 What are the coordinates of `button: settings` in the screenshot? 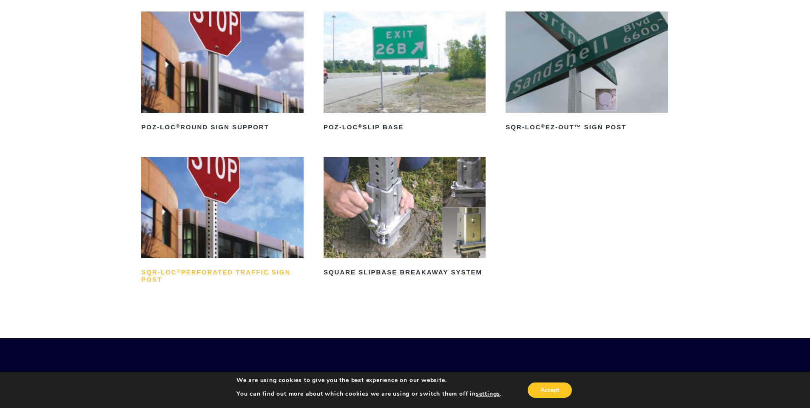 It's located at (488, 394).